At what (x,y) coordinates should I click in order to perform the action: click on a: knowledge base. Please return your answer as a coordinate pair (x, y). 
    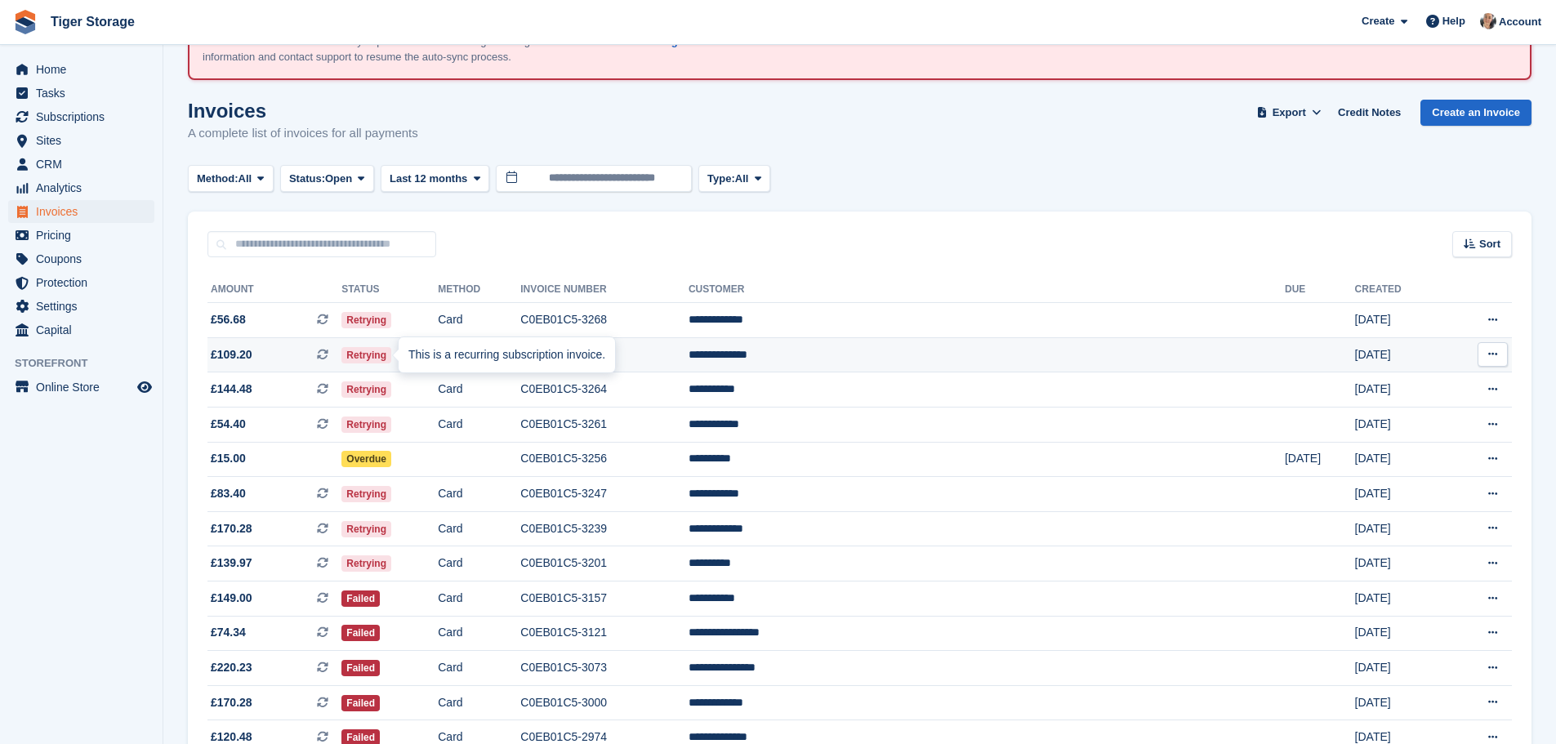
    Looking at the image, I should click on (670, 41).